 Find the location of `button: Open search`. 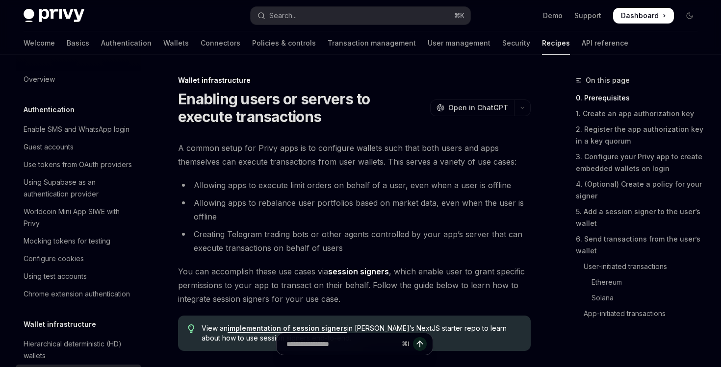

button: Open search is located at coordinates (360, 16).